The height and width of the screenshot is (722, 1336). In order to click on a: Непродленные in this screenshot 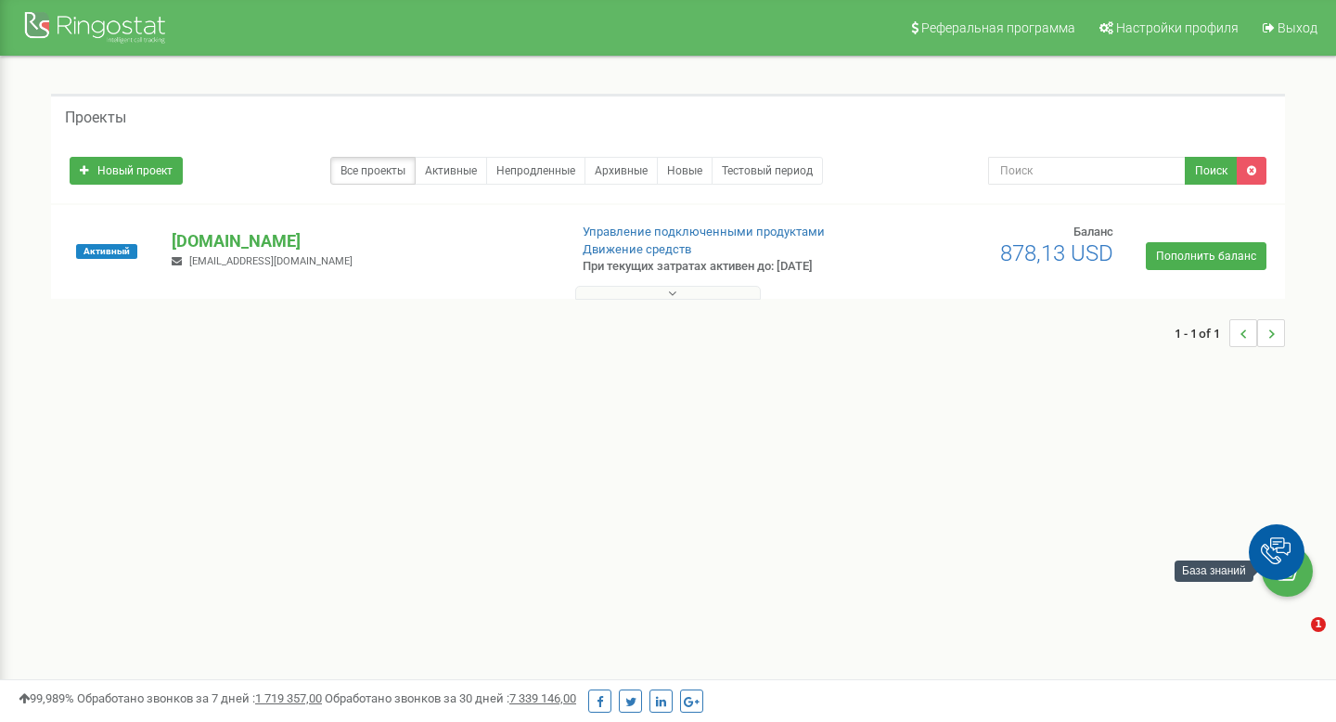, I will do `click(535, 171)`.